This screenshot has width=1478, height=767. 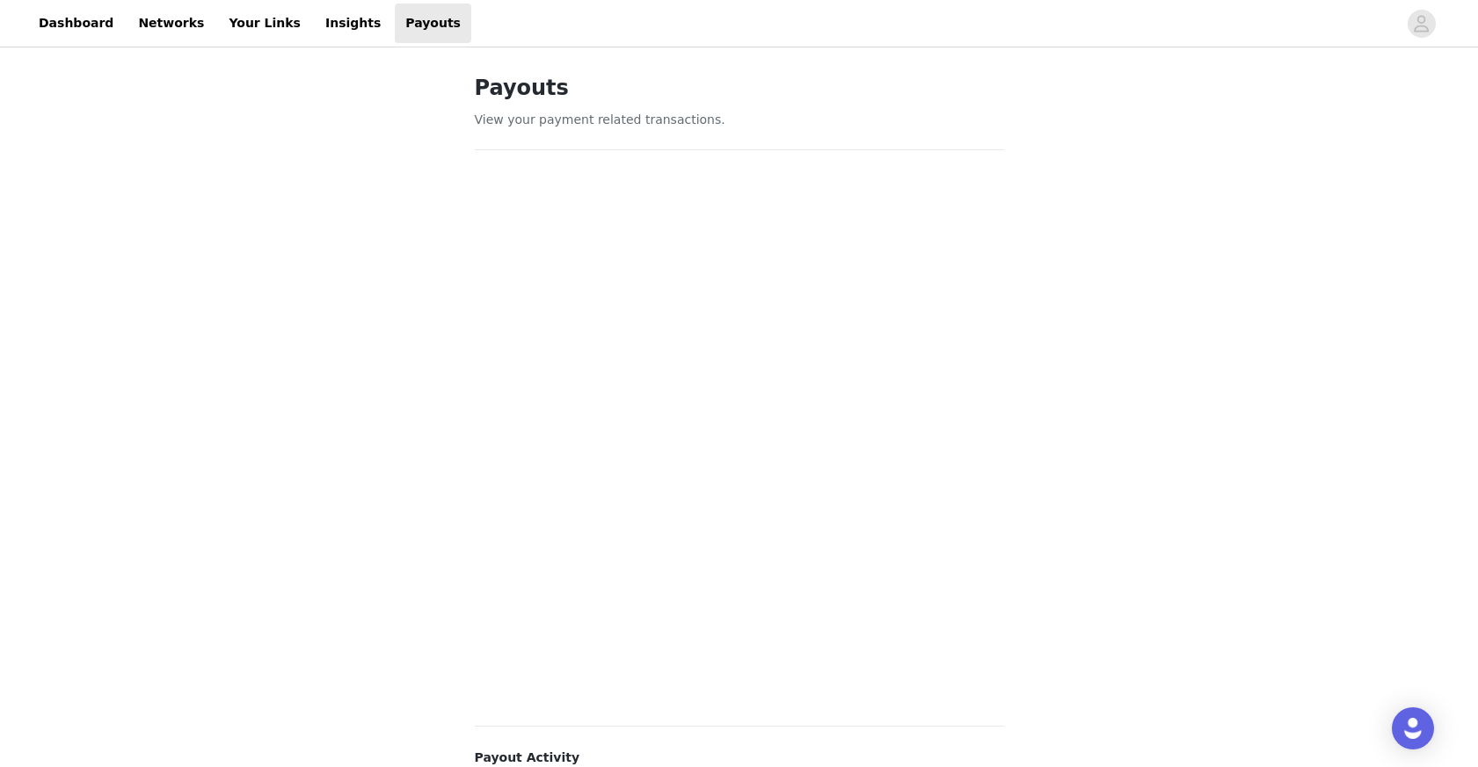 What do you see at coordinates (353, 23) in the screenshot?
I see `a: Insights` at bounding box center [353, 23].